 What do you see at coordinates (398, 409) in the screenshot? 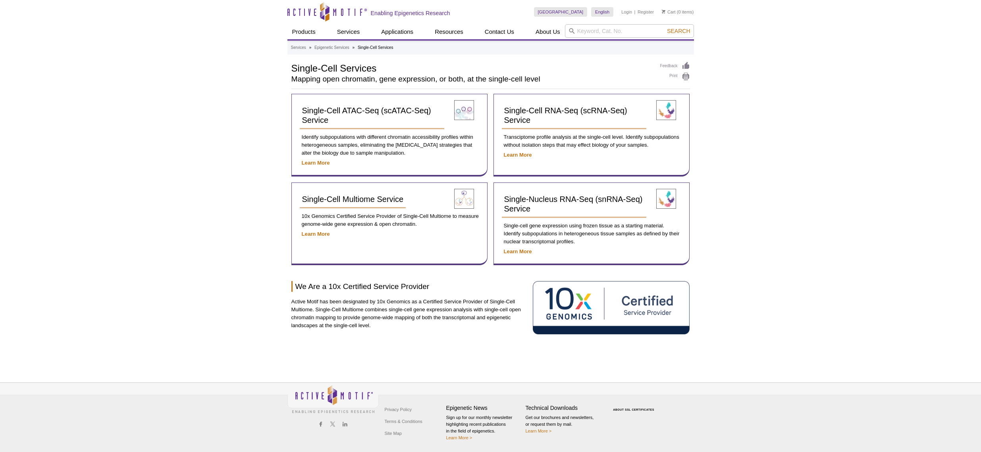
I see `a: Privacy Policy` at bounding box center [398, 409].